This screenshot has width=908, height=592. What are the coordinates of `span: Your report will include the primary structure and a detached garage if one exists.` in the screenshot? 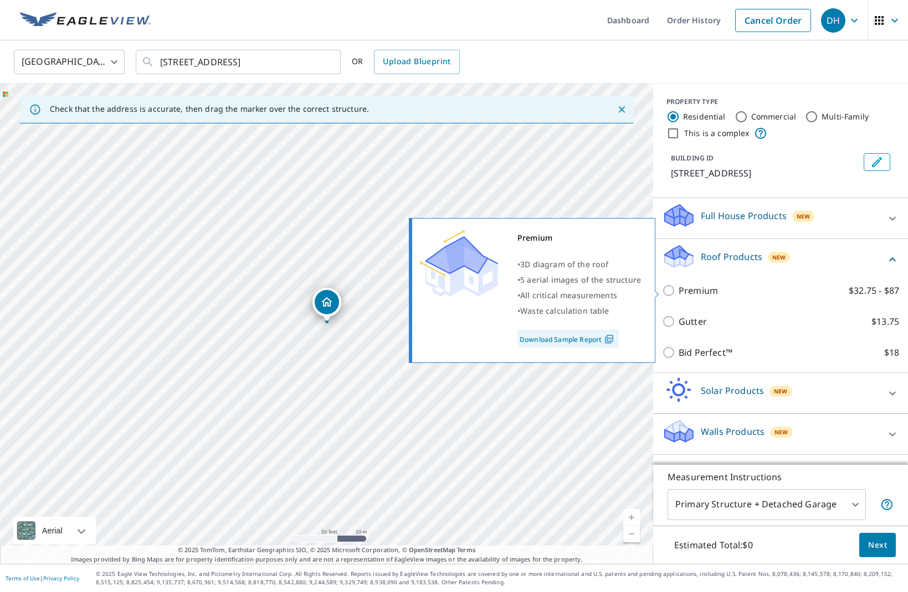 It's located at (886, 505).